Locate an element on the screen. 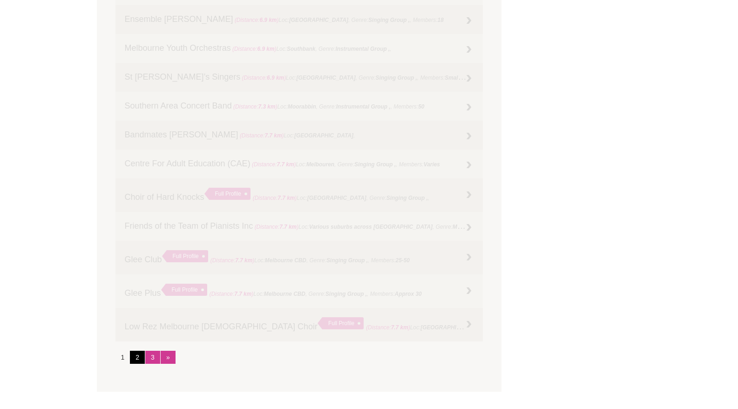 This screenshot has height=409, width=738. strong: Moorabbin is located at coordinates (302, 107).